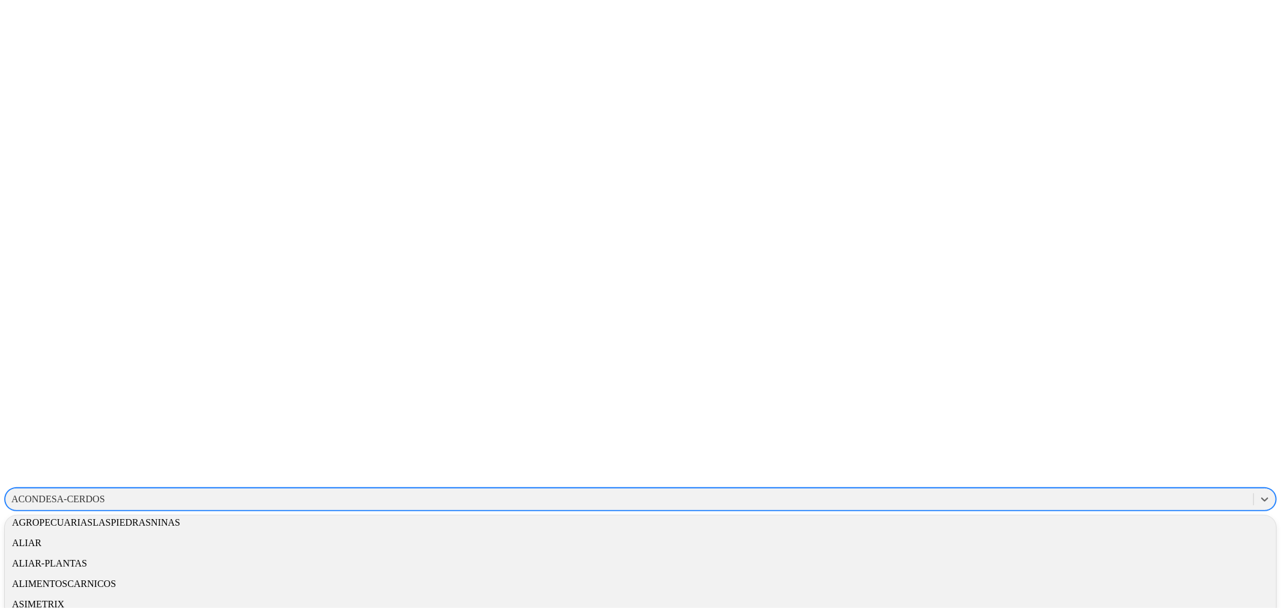 The image size is (1281, 608). What do you see at coordinates (640, 543) in the screenshot?
I see `div: ALIAR` at bounding box center [640, 543].